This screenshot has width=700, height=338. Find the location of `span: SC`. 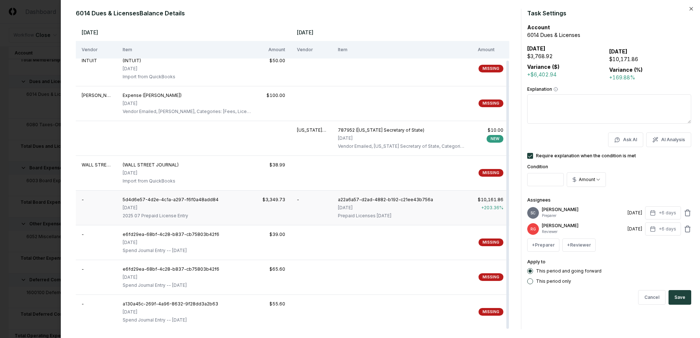

span: SC is located at coordinates (533, 213).